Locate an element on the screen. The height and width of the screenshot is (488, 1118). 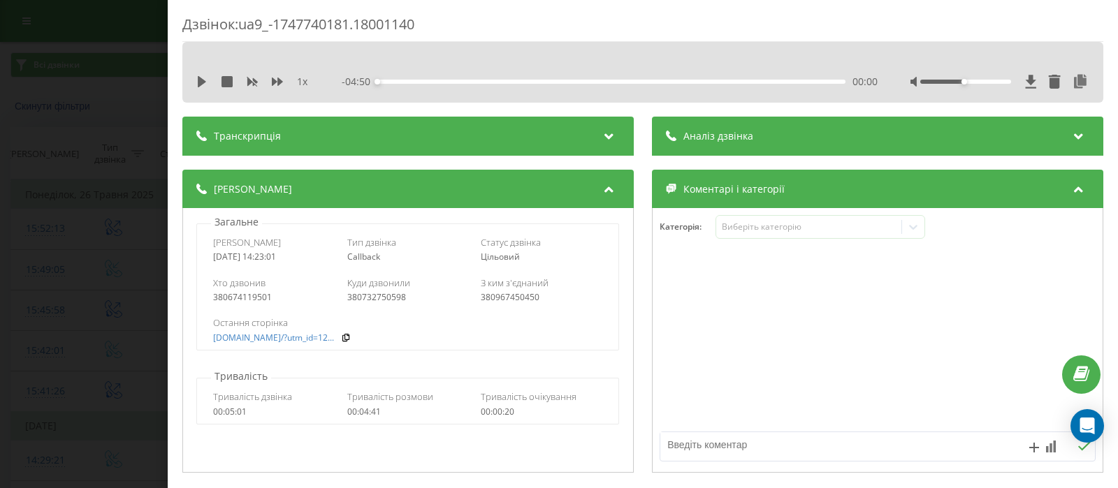
span: Тривалість розмови is located at coordinates (390, 397).